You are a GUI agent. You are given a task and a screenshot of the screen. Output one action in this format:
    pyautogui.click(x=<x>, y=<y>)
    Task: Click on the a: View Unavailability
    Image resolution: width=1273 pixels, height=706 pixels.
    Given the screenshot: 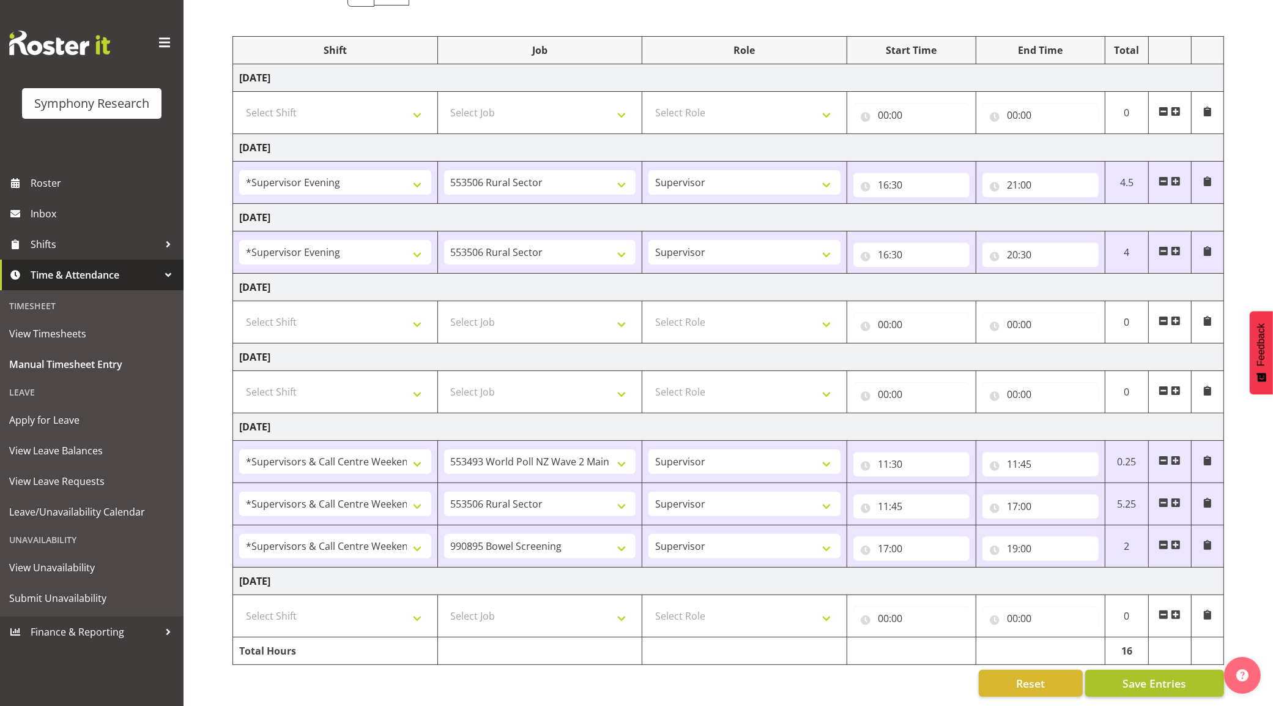 What is the action you would take?
    pyautogui.click(x=92, y=567)
    